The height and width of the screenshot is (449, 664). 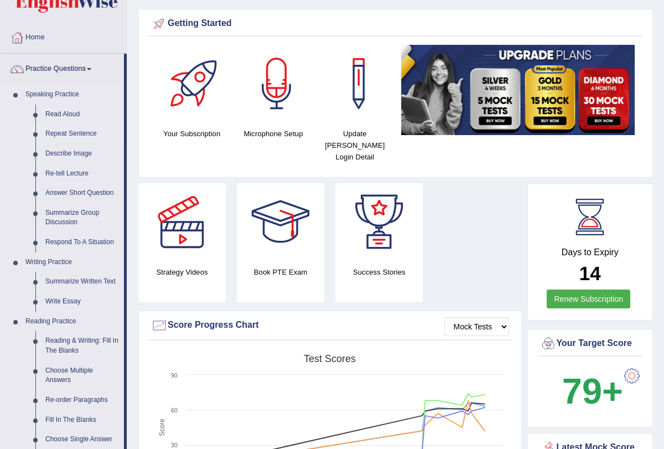 What do you see at coordinates (162, 427) in the screenshot?
I see `tspan: Score` at bounding box center [162, 427].